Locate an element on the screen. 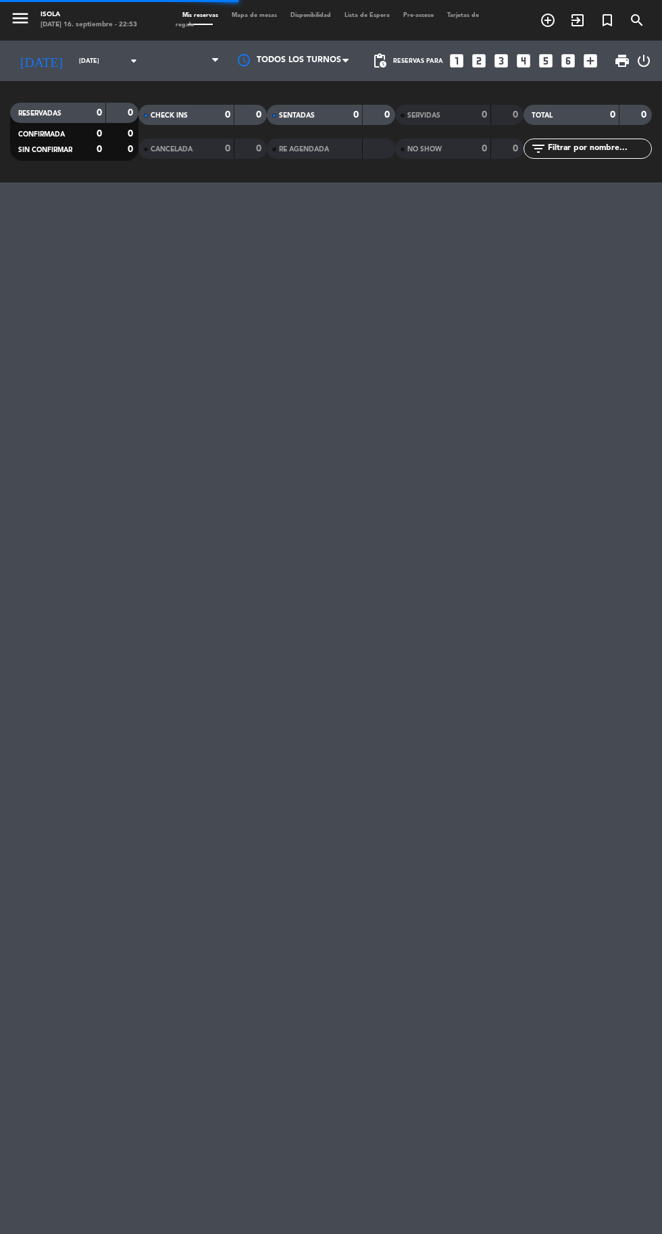  i: looks_one is located at coordinates (457, 61).